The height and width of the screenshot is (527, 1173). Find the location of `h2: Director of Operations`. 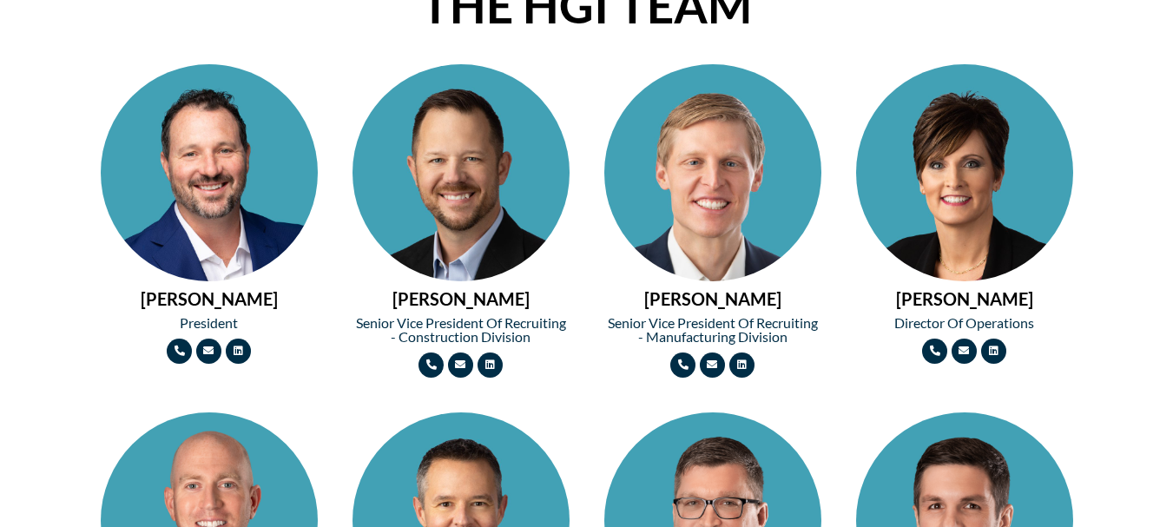

h2: Director of Operations is located at coordinates (964, 323).